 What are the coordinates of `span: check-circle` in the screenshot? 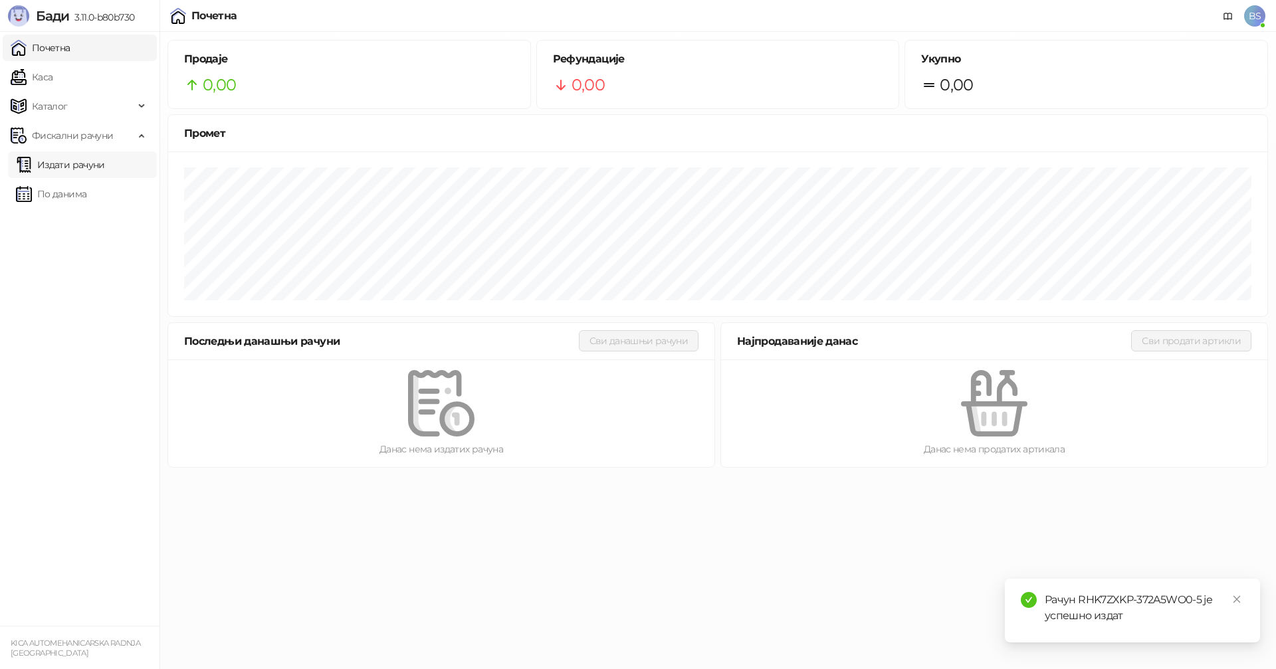 It's located at (1029, 600).